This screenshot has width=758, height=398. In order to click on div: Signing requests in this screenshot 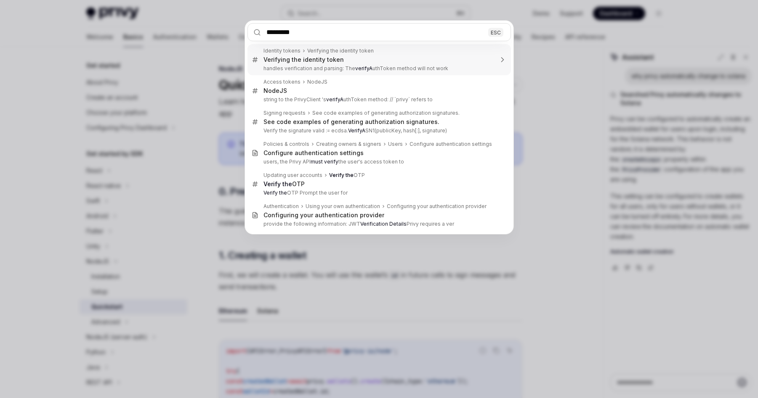, I will do `click(284, 113)`.